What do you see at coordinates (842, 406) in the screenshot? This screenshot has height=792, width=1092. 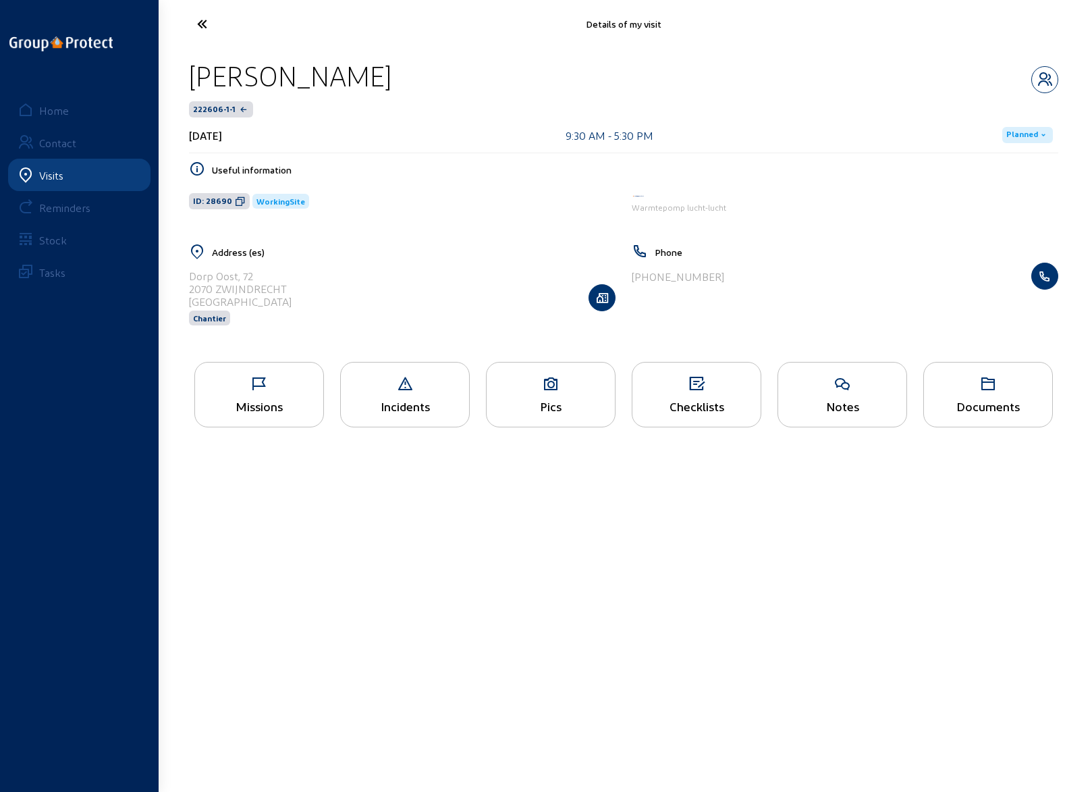 I see `div: Notes` at bounding box center [842, 406].